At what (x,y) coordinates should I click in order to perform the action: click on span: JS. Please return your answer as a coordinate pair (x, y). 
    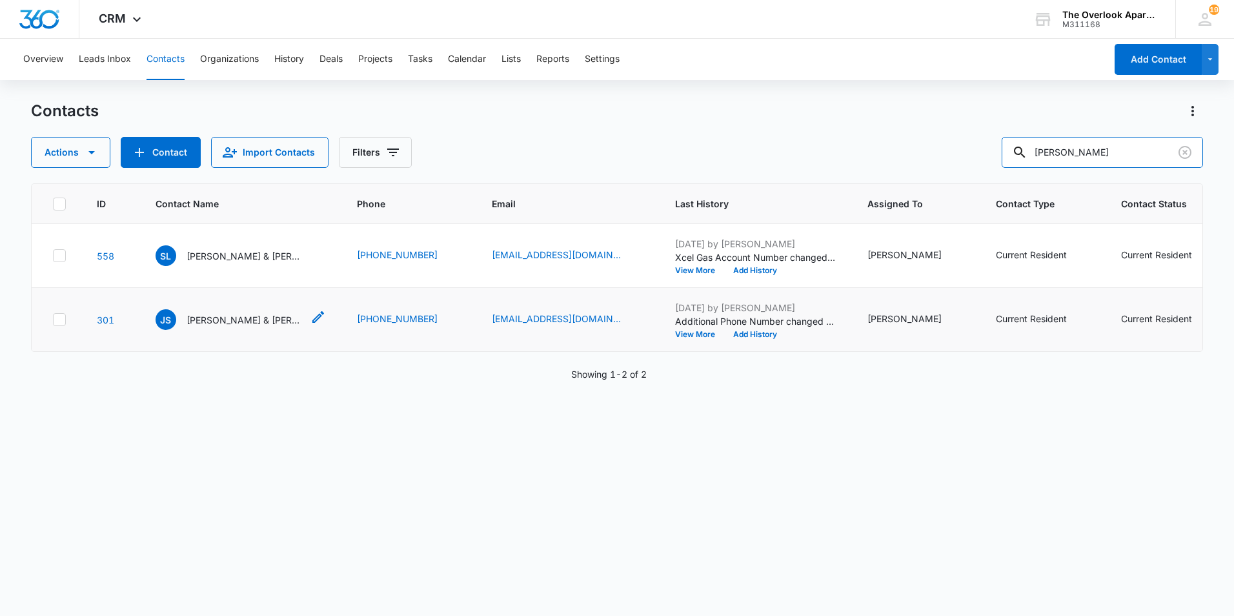
    Looking at the image, I should click on (166, 320).